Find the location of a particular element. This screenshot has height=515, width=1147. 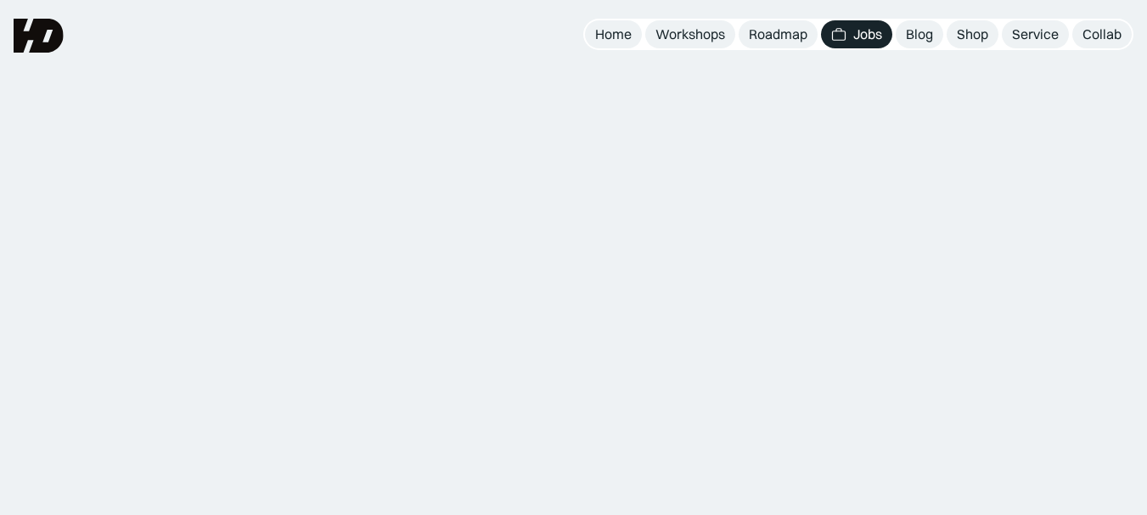

a: Blog is located at coordinates (920, 34).